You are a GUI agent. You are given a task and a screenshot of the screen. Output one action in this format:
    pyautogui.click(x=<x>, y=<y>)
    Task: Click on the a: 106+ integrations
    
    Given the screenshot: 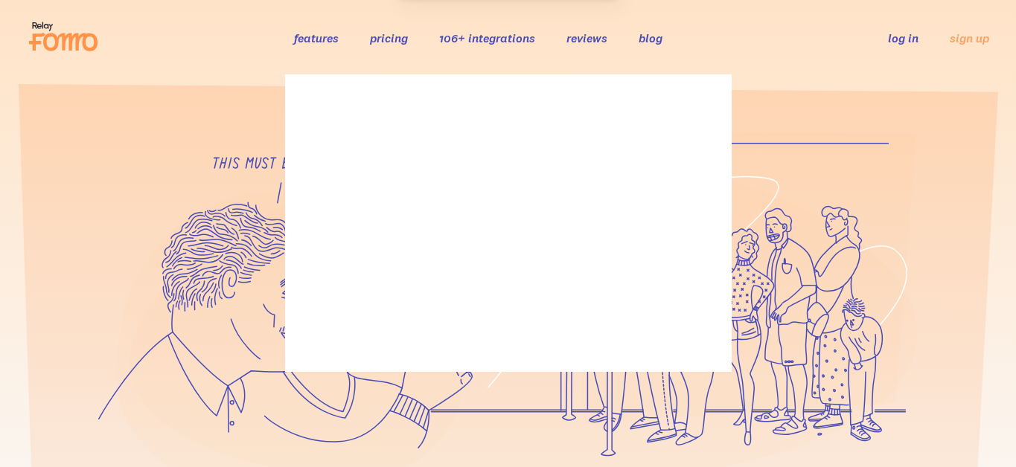 What is the action you would take?
    pyautogui.click(x=487, y=38)
    